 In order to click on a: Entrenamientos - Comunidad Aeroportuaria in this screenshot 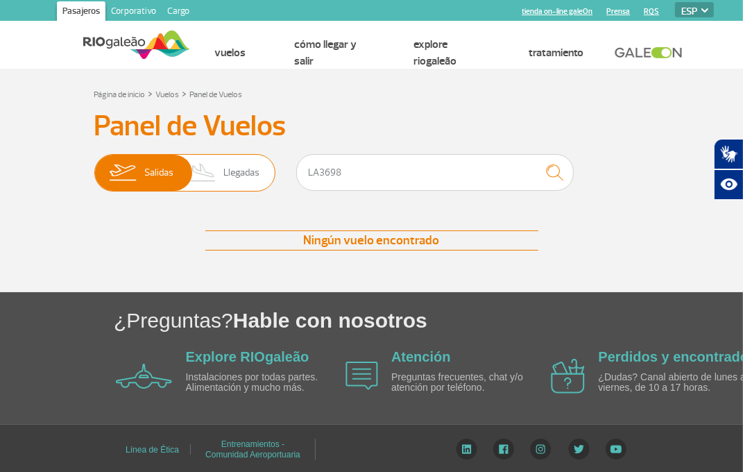, I will do `click(253, 449)`.